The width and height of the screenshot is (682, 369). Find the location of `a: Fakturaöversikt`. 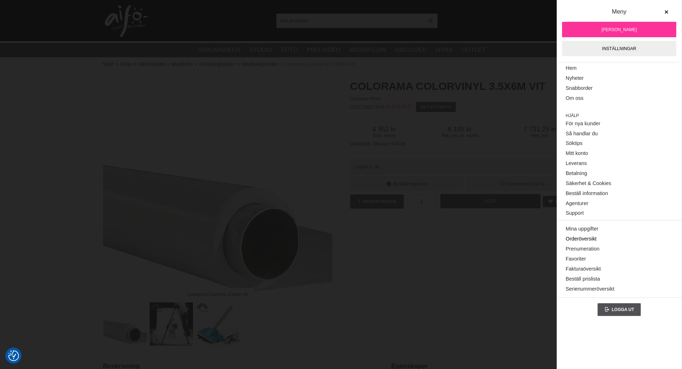

a: Fakturaöversikt is located at coordinates (619, 269).